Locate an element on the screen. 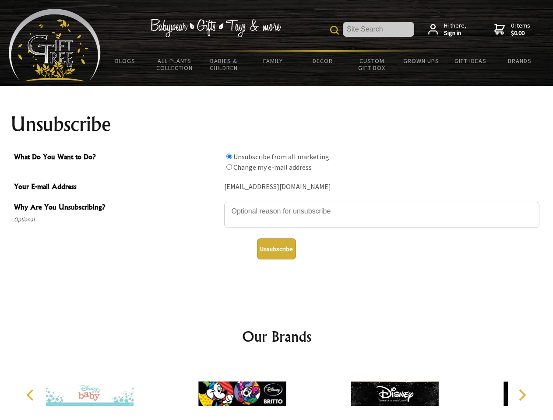  img: product search is located at coordinates (334, 30).